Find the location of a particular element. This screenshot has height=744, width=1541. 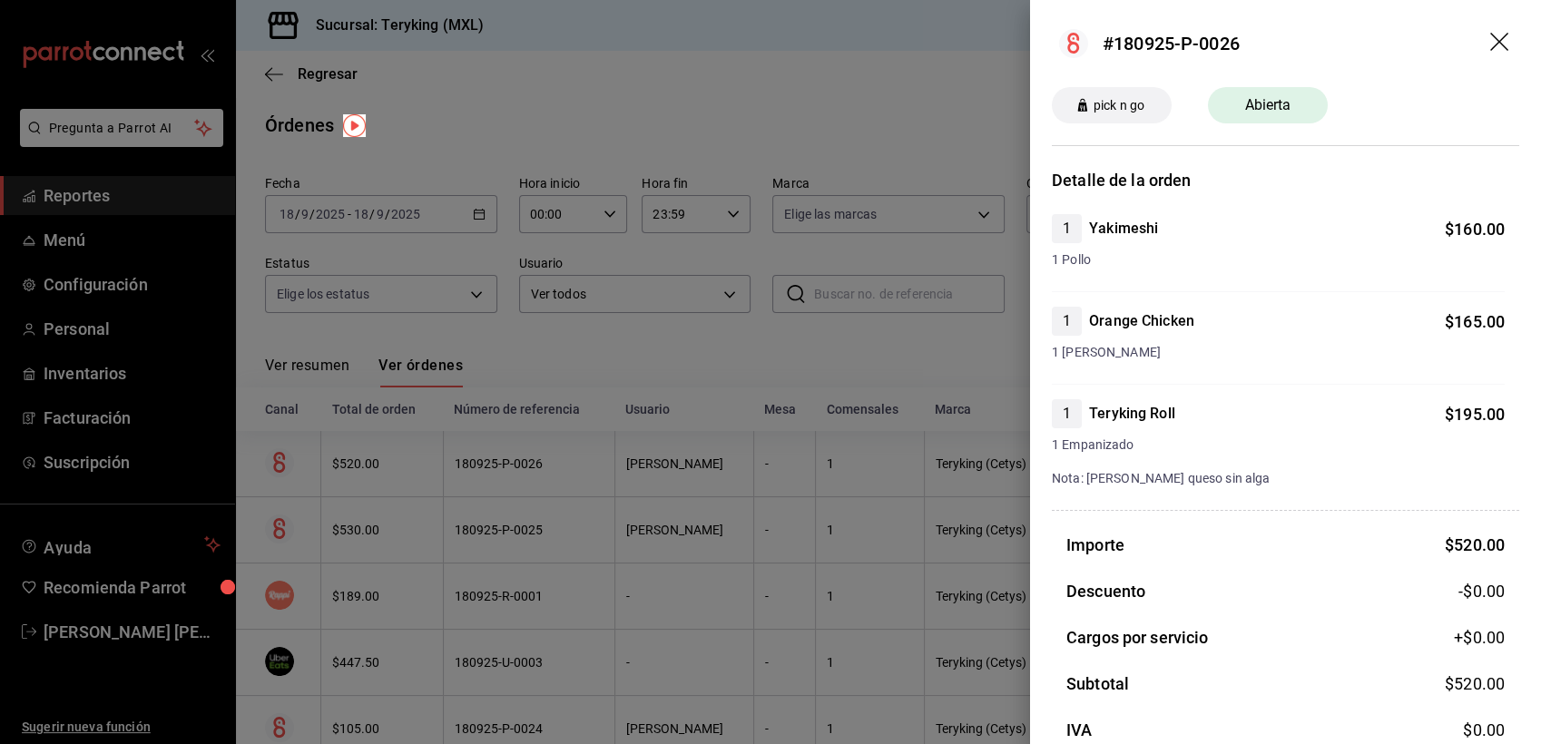

h4: Teryking Roll is located at coordinates (1132, 414).